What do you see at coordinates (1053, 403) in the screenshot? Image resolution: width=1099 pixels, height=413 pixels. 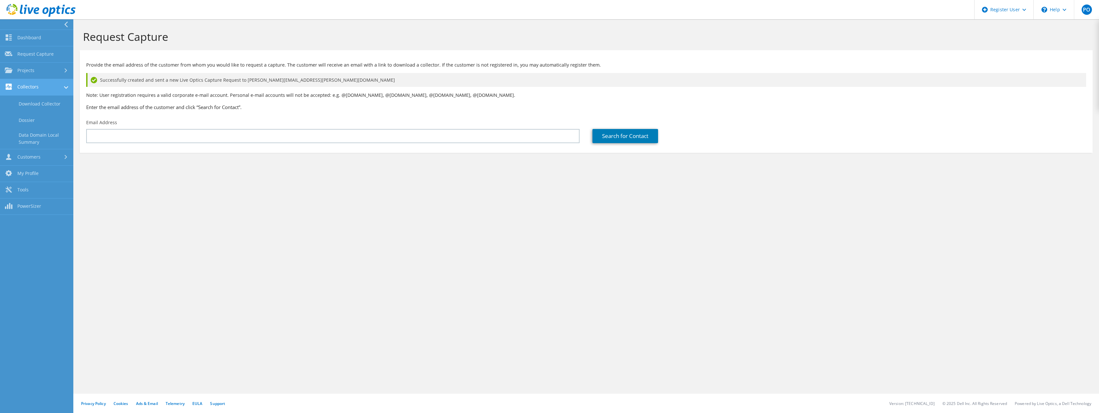 I see `li: Powered by Live Optics, a Dell Technology` at bounding box center [1053, 403].